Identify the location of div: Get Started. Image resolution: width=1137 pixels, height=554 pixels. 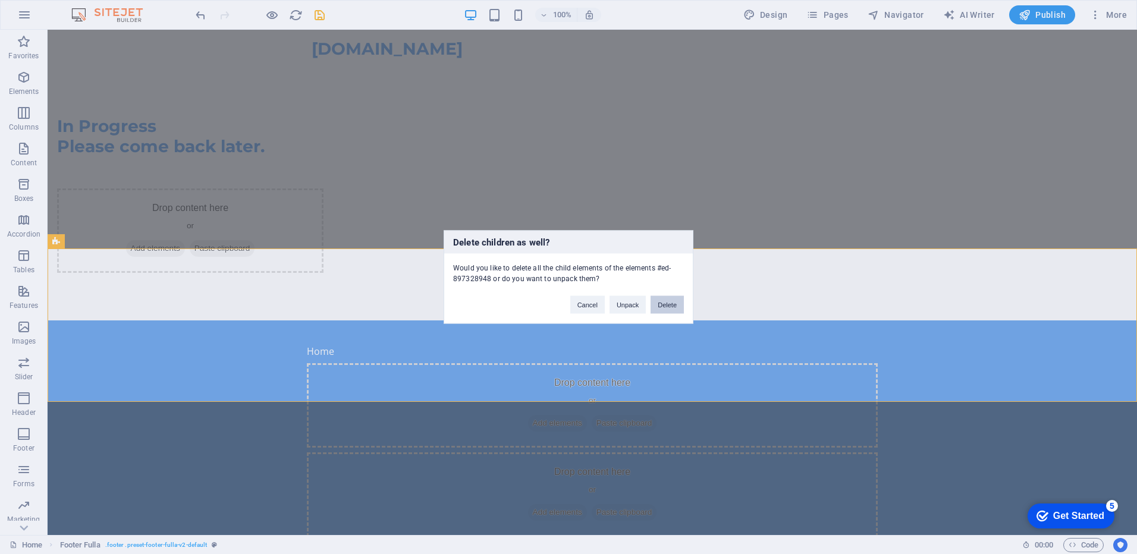
(61, 18).